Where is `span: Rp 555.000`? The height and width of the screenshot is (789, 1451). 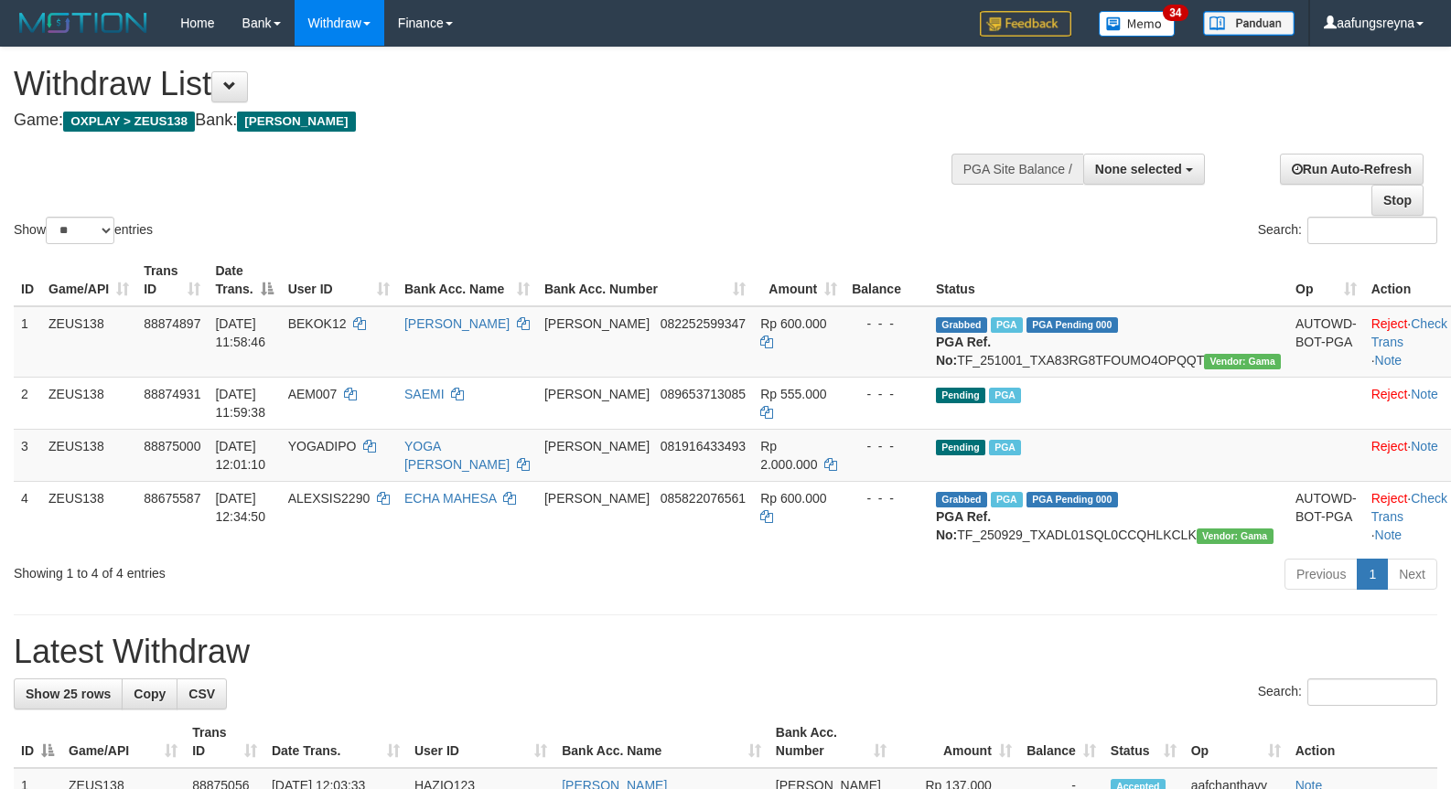
span: Rp 555.000 is located at coordinates (793, 394).